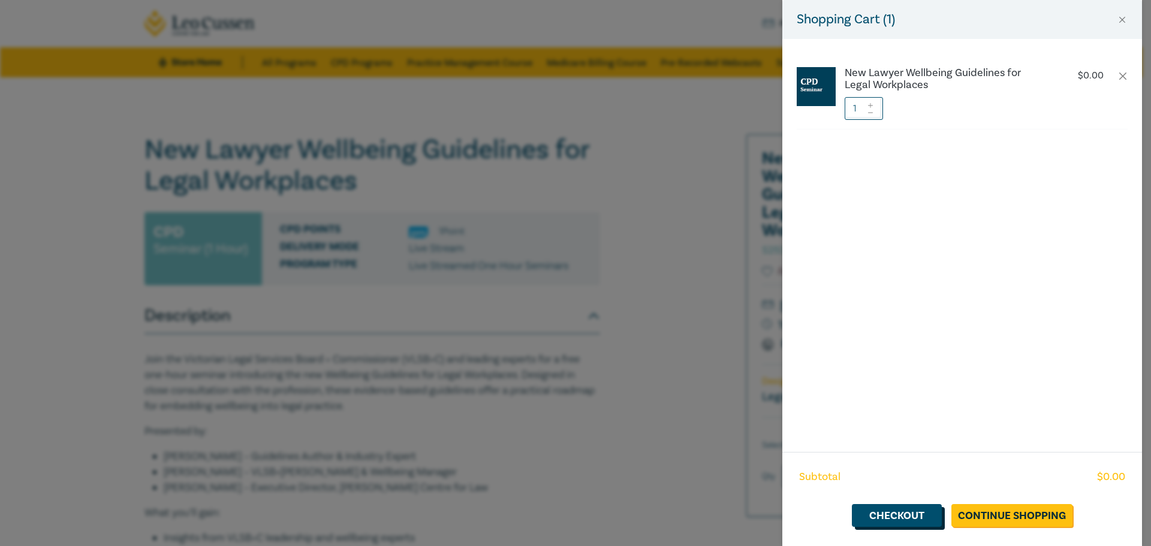 The width and height of the screenshot is (1151, 546). I want to click on h6: New Lawyer Wellbeing Guidelines for Legal Workplaces, so click(944, 79).